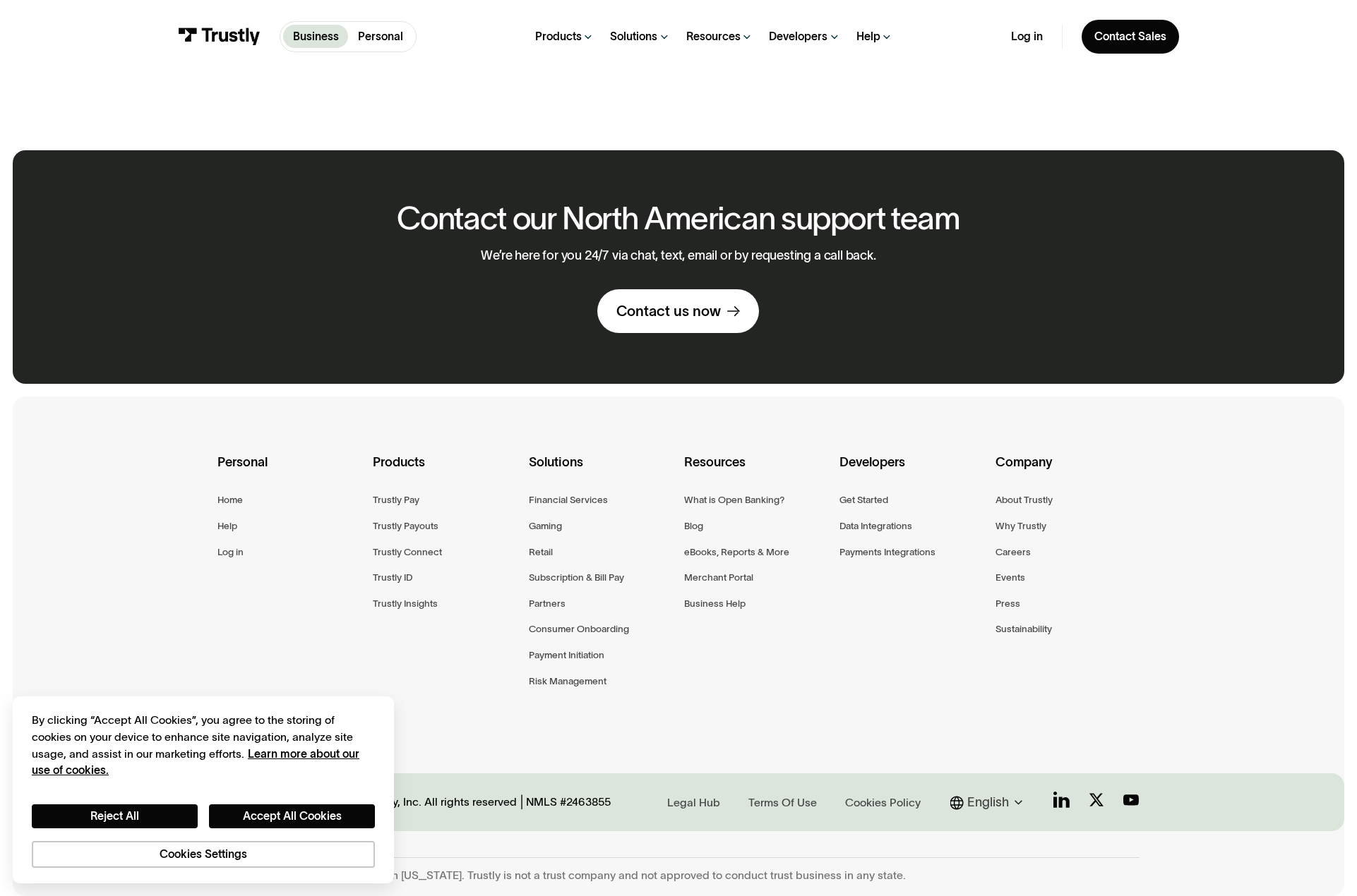  Describe the element at coordinates (576, 577) in the screenshot. I see `a: Subscription & Bill Pay` at that location.